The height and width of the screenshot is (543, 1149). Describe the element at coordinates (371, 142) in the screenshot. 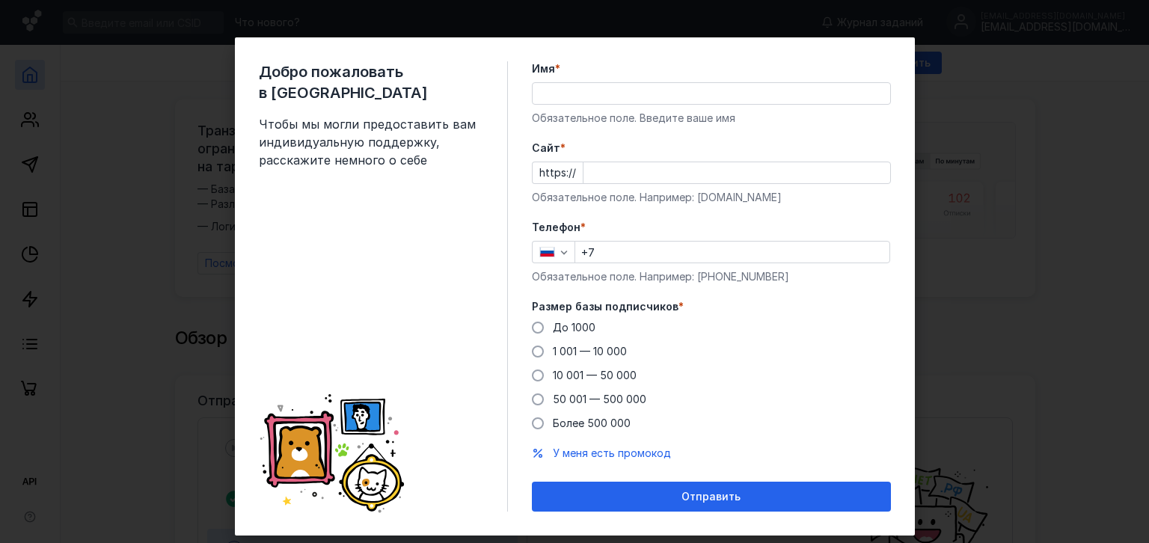

I see `span: Чтобы мы могли предоставить вам индивидуальную поддержку, расскажите немного о себе` at that location.